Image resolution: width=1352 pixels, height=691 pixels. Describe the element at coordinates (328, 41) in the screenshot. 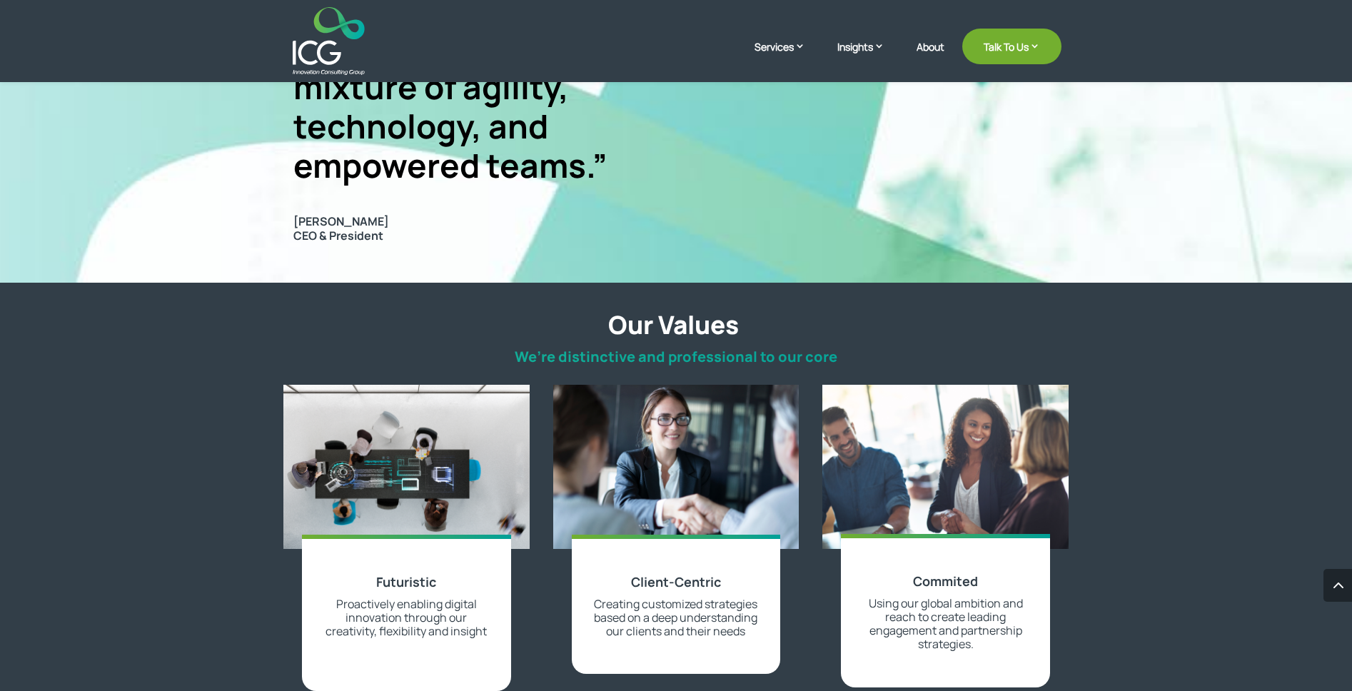

I see `img: ICG` at that location.